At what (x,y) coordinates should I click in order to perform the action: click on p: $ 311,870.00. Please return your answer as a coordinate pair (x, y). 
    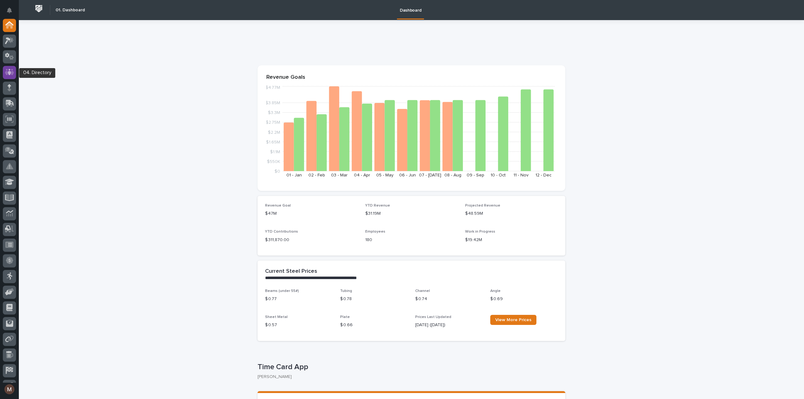
    Looking at the image, I should click on (311, 240).